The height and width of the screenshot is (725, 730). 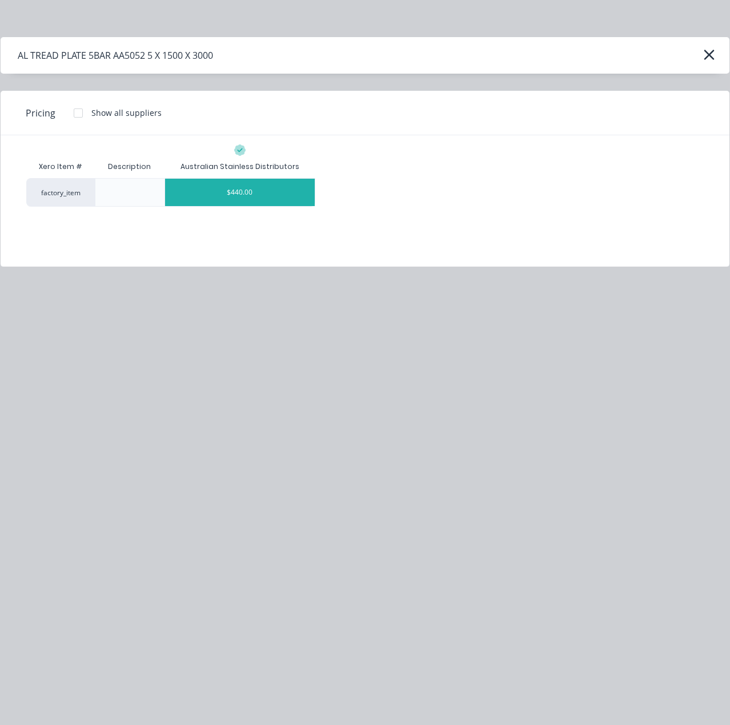 I want to click on div: Australian Stainless Distributors, so click(x=240, y=167).